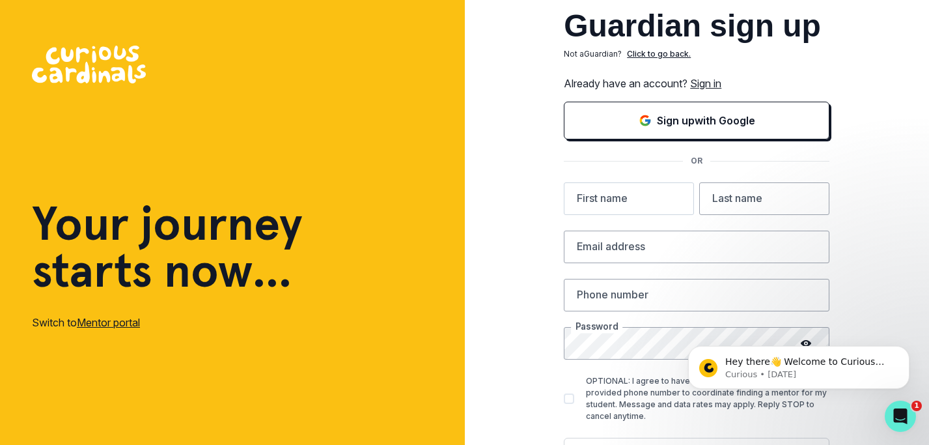 This screenshot has width=929, height=445. What do you see at coordinates (40, 49) in the screenshot?
I see `img: Profile image for Curious` at bounding box center [40, 49].